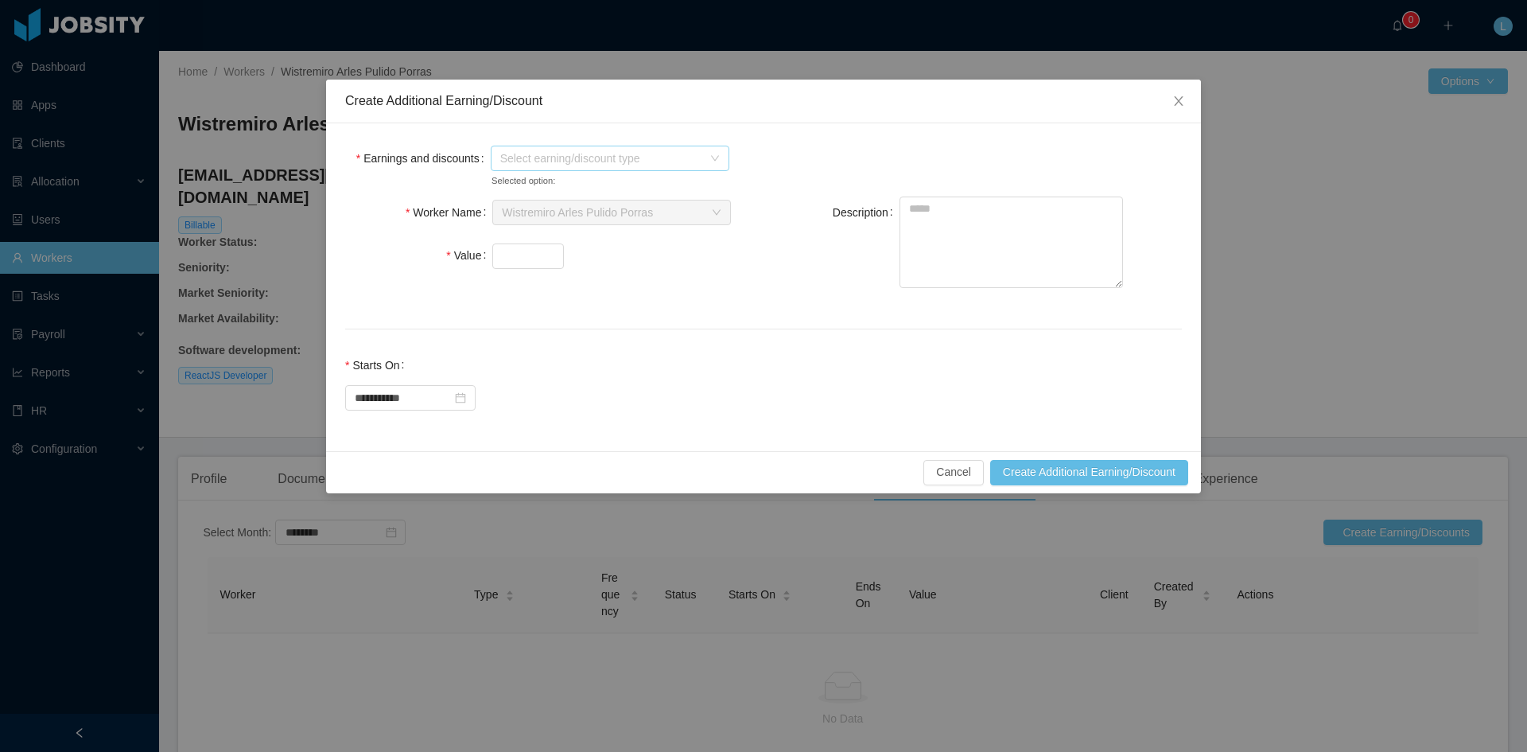 Image resolution: width=1527 pixels, height=752 pixels. Describe the element at coordinates (577, 212) in the screenshot. I see `div: Wistremiro Arles Pulido Porras` at that location.